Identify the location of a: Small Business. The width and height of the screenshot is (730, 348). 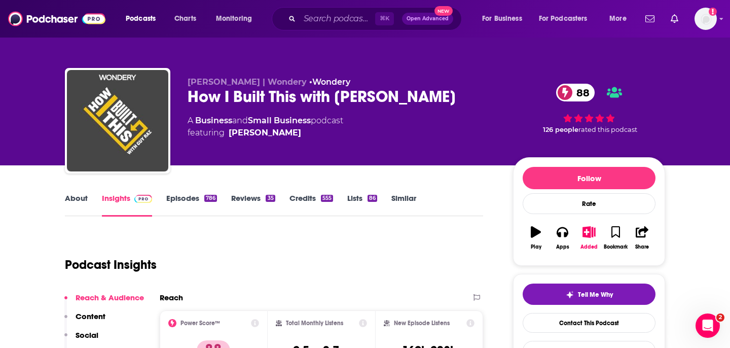
(279, 120).